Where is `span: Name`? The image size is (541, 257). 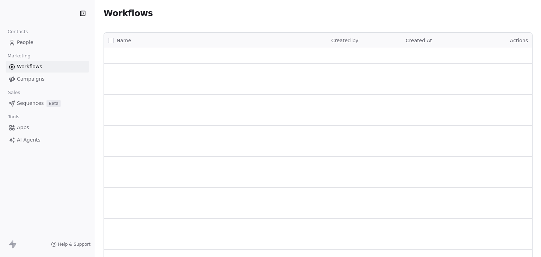 span: Name is located at coordinates (124, 41).